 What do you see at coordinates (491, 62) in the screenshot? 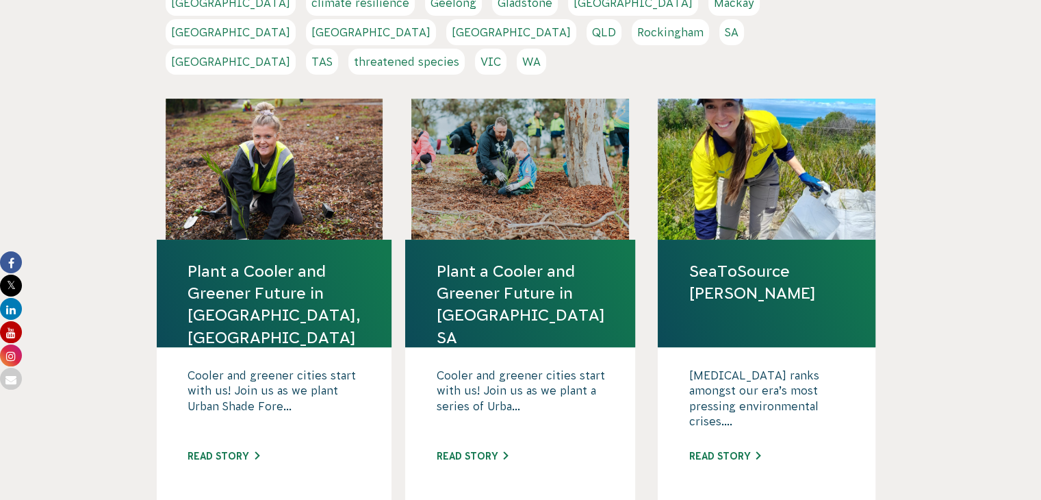
I see `a: VIC` at bounding box center [491, 62].